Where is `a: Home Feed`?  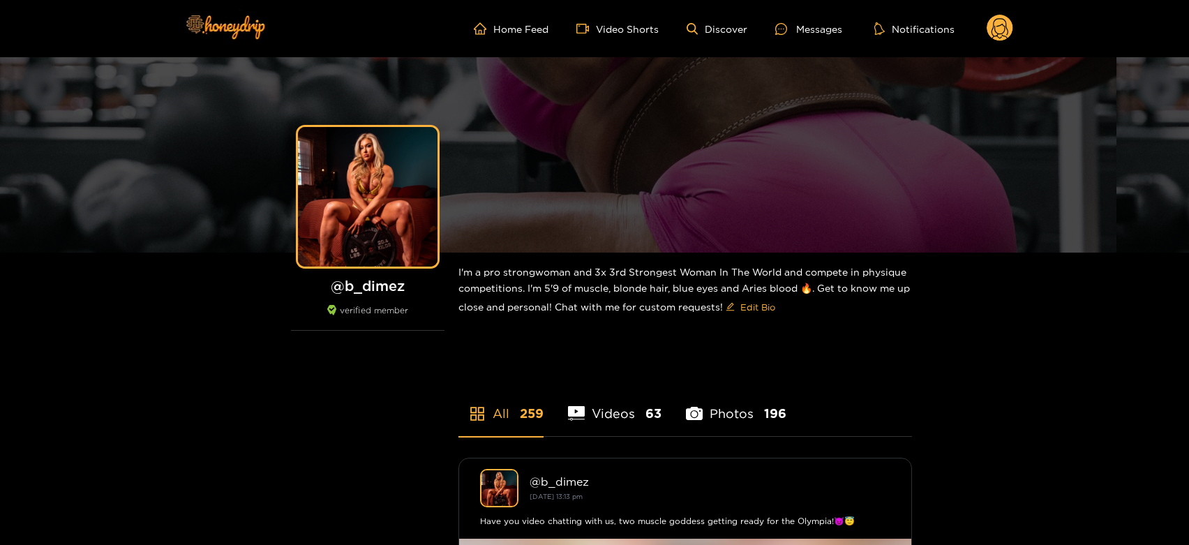 a: Home Feed is located at coordinates (511, 29).